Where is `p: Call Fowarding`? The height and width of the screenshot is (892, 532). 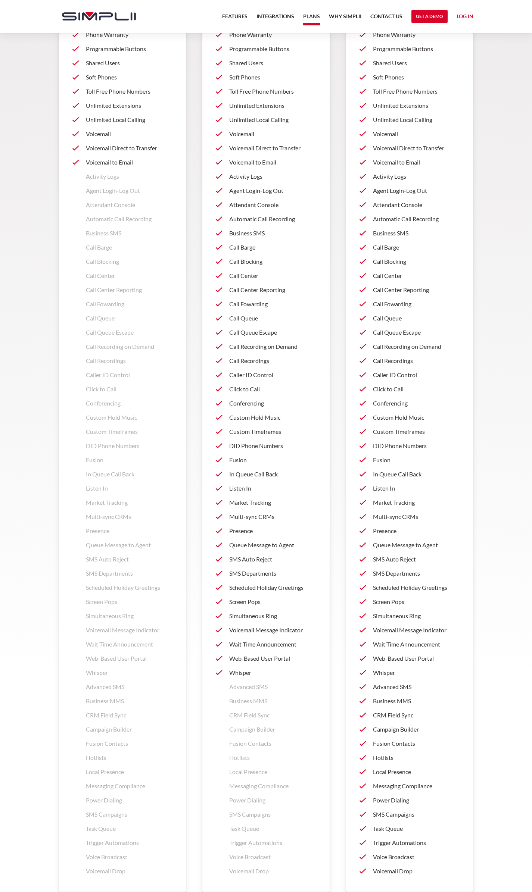 p: Call Fowarding is located at coordinates (272, 304).